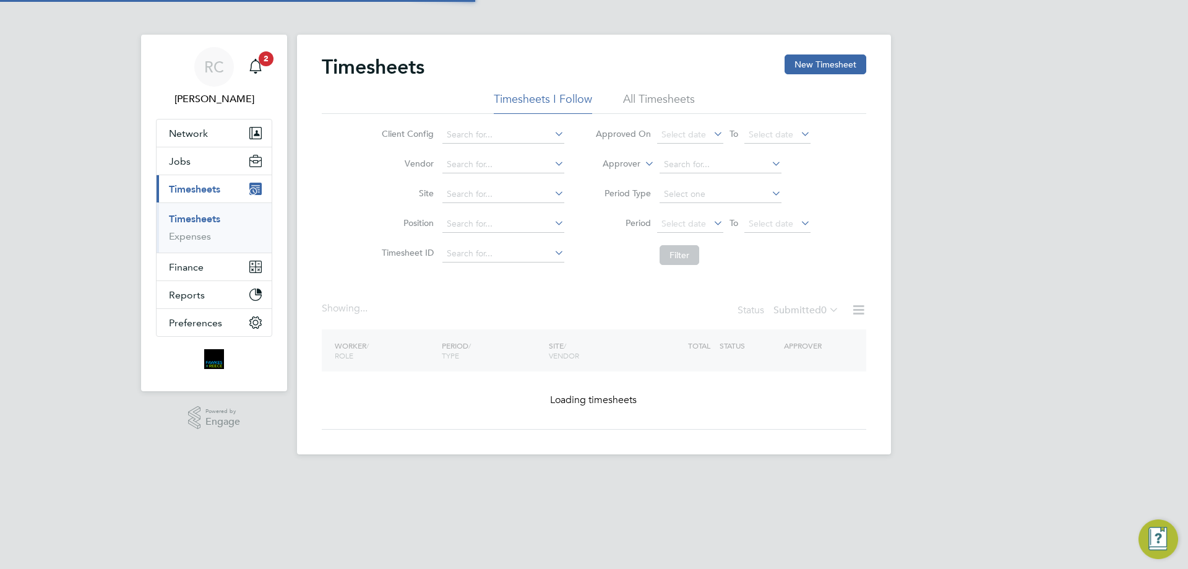 Image resolution: width=1188 pixels, height=569 pixels. What do you see at coordinates (188, 133) in the screenshot?
I see `span: Network` at bounding box center [188, 133].